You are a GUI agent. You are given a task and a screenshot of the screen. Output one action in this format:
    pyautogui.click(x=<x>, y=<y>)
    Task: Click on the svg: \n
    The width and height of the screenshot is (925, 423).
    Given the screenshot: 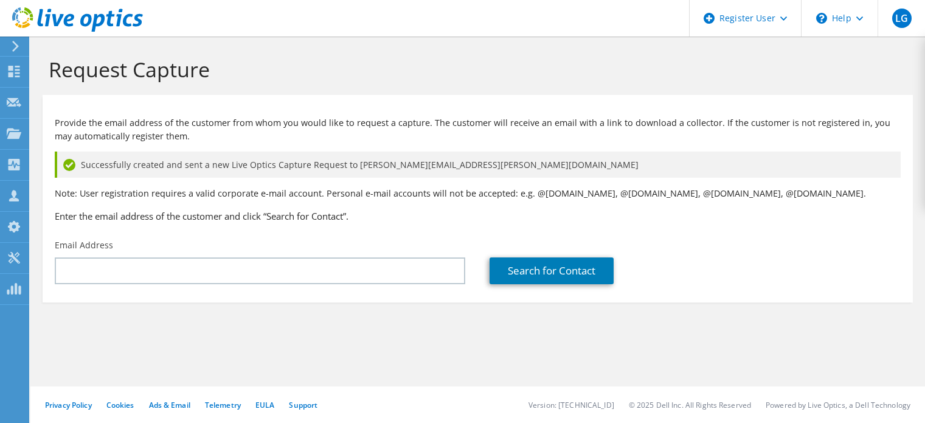 What is the action you would take?
    pyautogui.click(x=821, y=18)
    